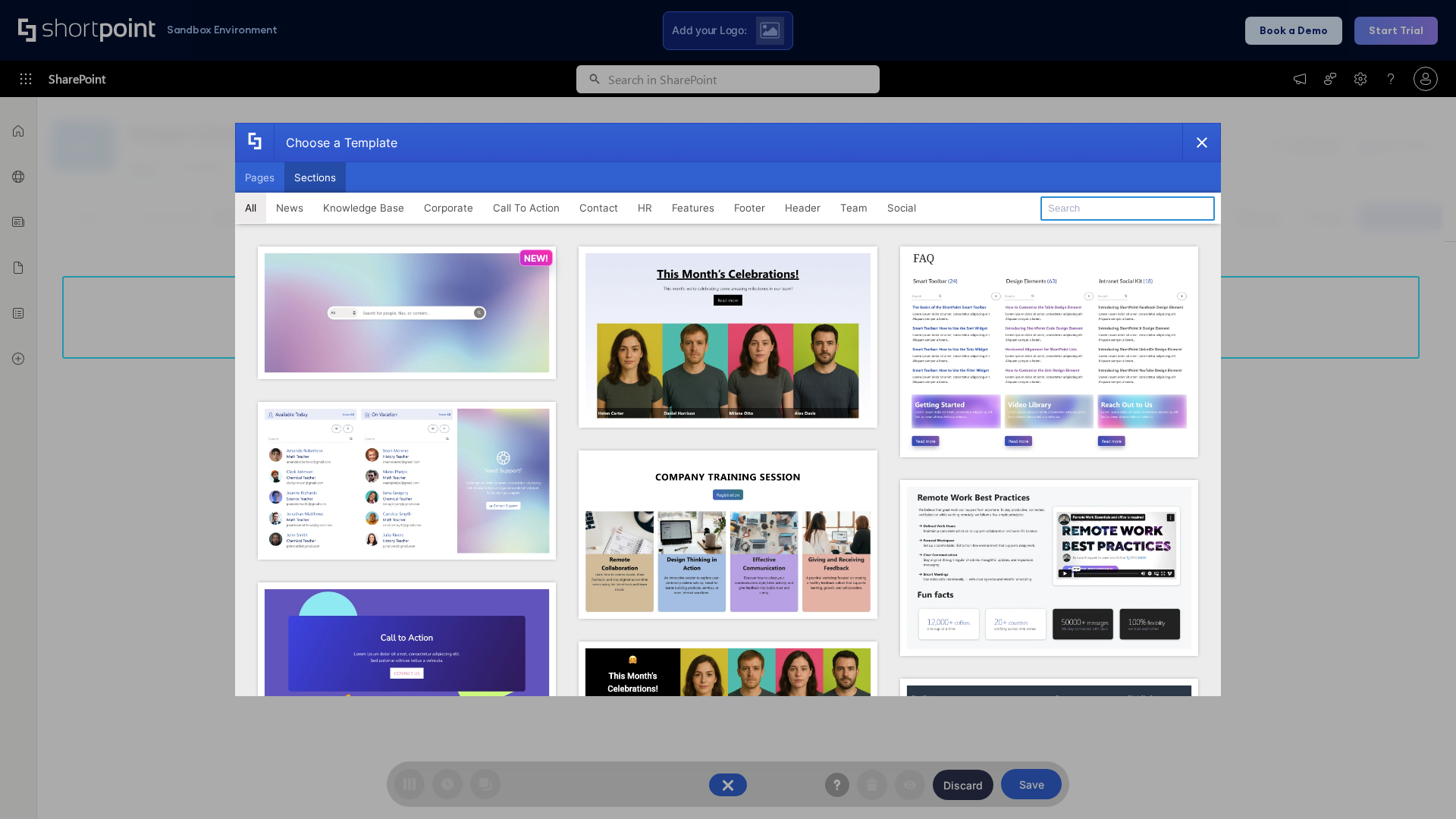 The width and height of the screenshot is (1456, 819). Describe the element at coordinates (526, 208) in the screenshot. I see `button: Call To Action` at that location.